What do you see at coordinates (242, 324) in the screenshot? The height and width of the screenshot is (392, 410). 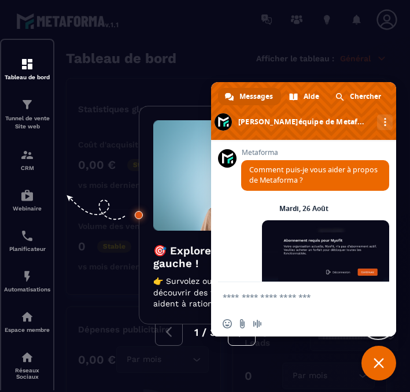 I see `span: Envoyer un fichier` at bounding box center [242, 324].